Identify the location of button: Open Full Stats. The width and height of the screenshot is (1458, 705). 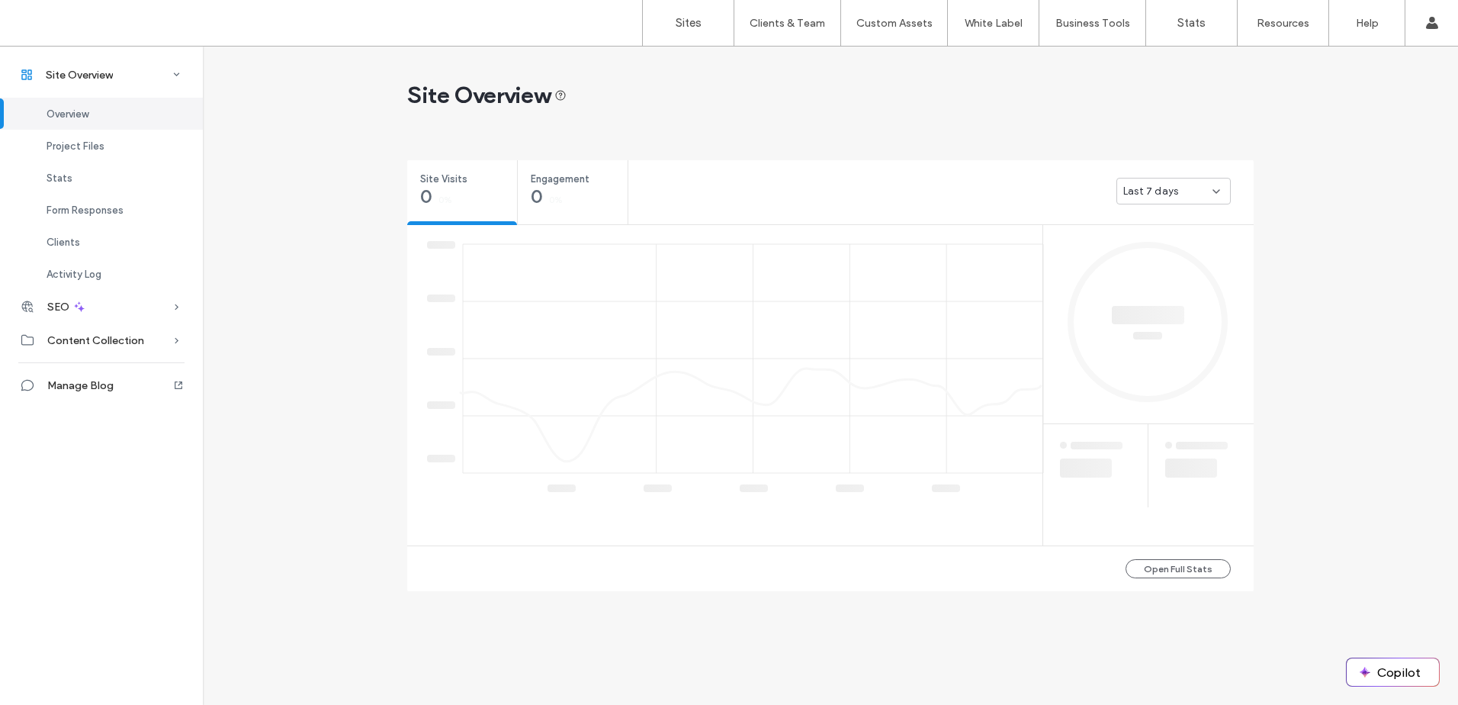
(1178, 568).